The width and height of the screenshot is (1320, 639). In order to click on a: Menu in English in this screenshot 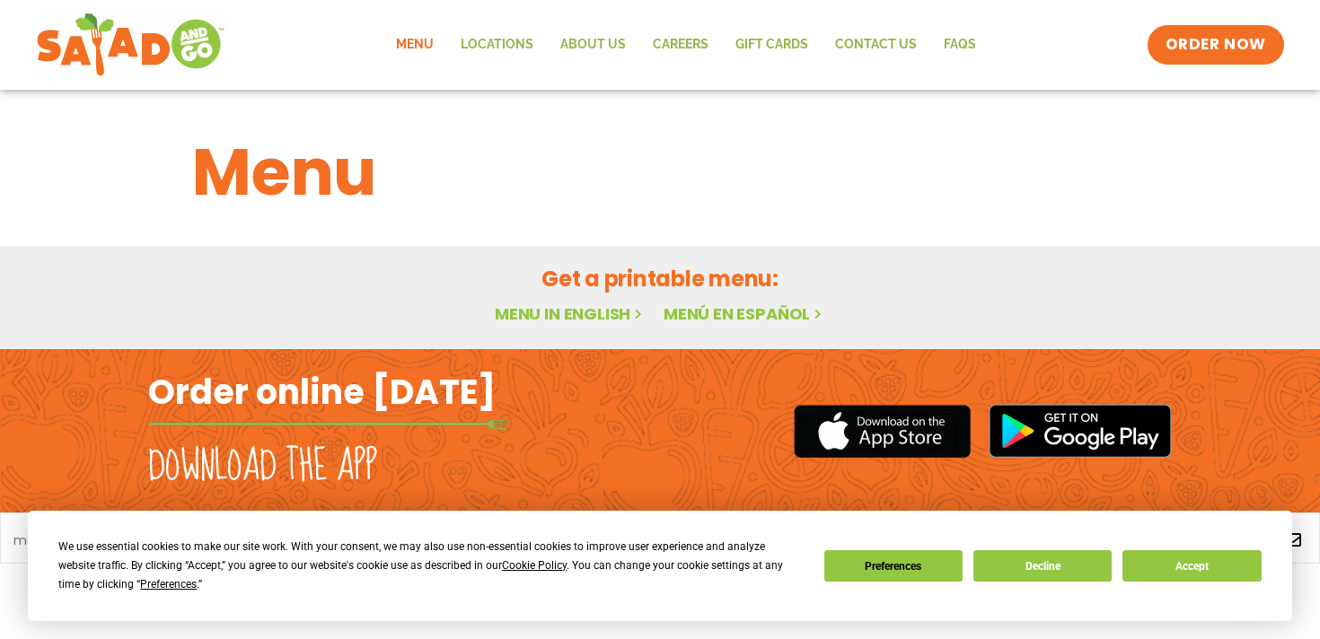, I will do `click(570, 313)`.